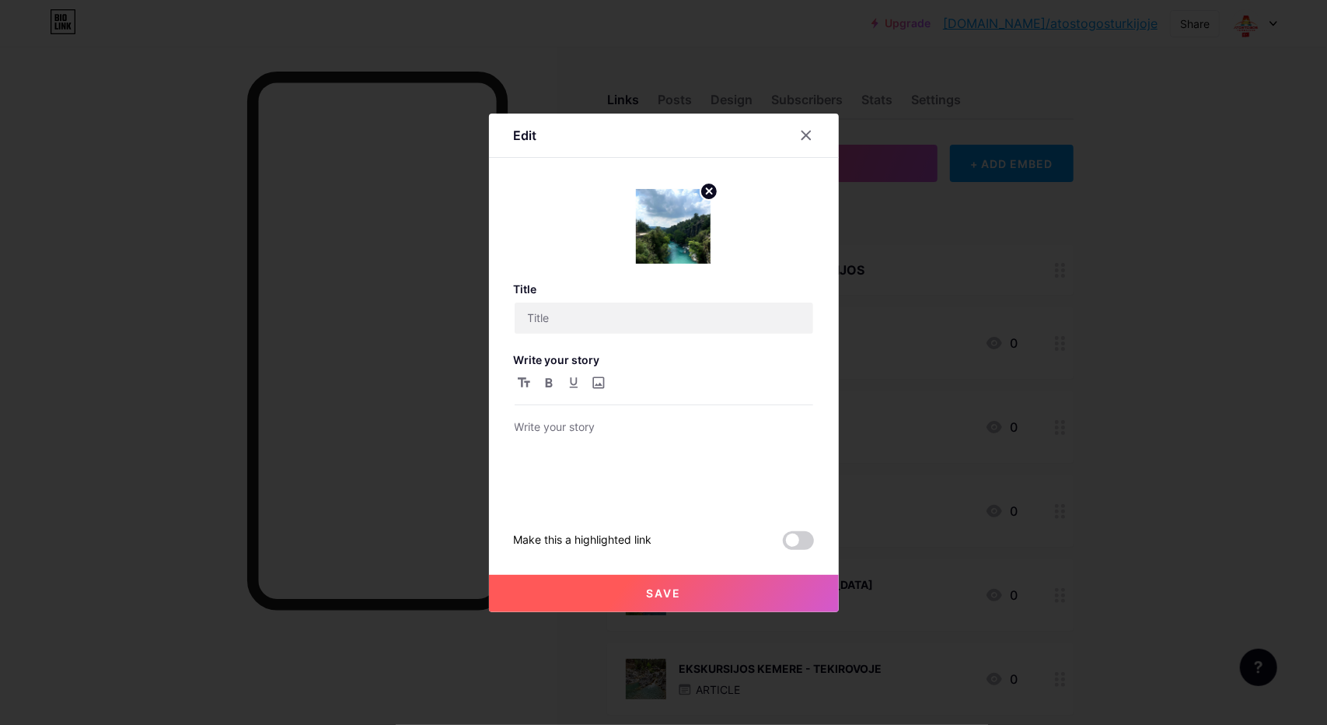 This screenshot has width=1327, height=725. Describe the element at coordinates (664, 593) in the screenshot. I see `button: Save` at that location.